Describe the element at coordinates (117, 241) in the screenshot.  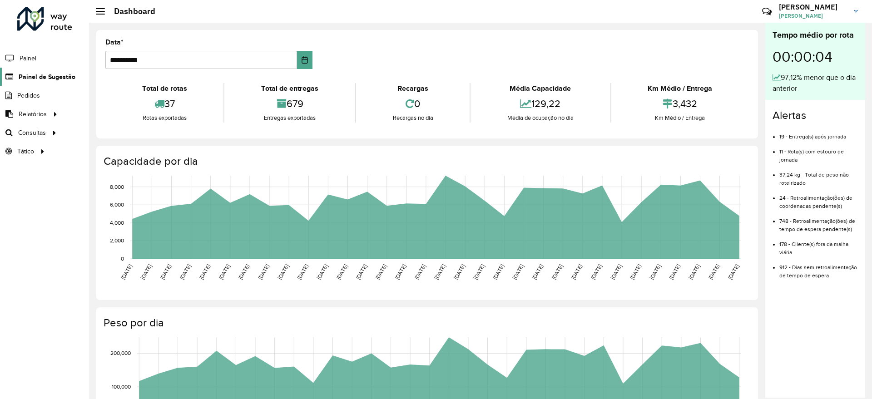
I see `text: 2,000` at that location.